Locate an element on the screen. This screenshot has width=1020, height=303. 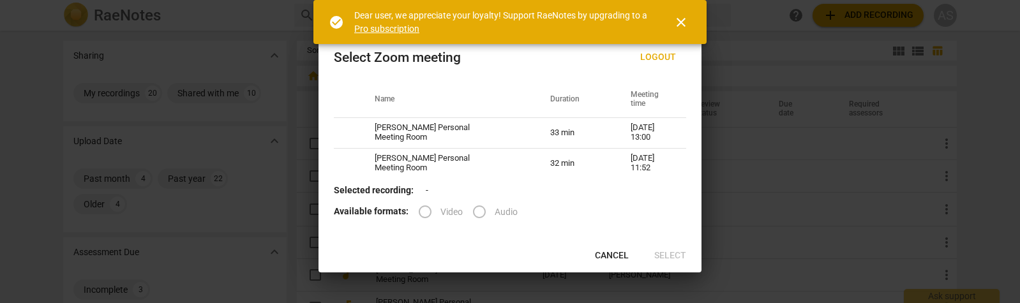
td: 32 min is located at coordinates (575, 163).